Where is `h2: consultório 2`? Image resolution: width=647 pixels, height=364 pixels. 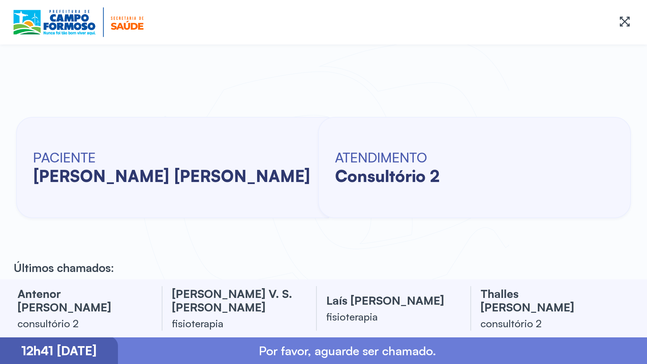 h2: consultório 2 is located at coordinates (387, 176).